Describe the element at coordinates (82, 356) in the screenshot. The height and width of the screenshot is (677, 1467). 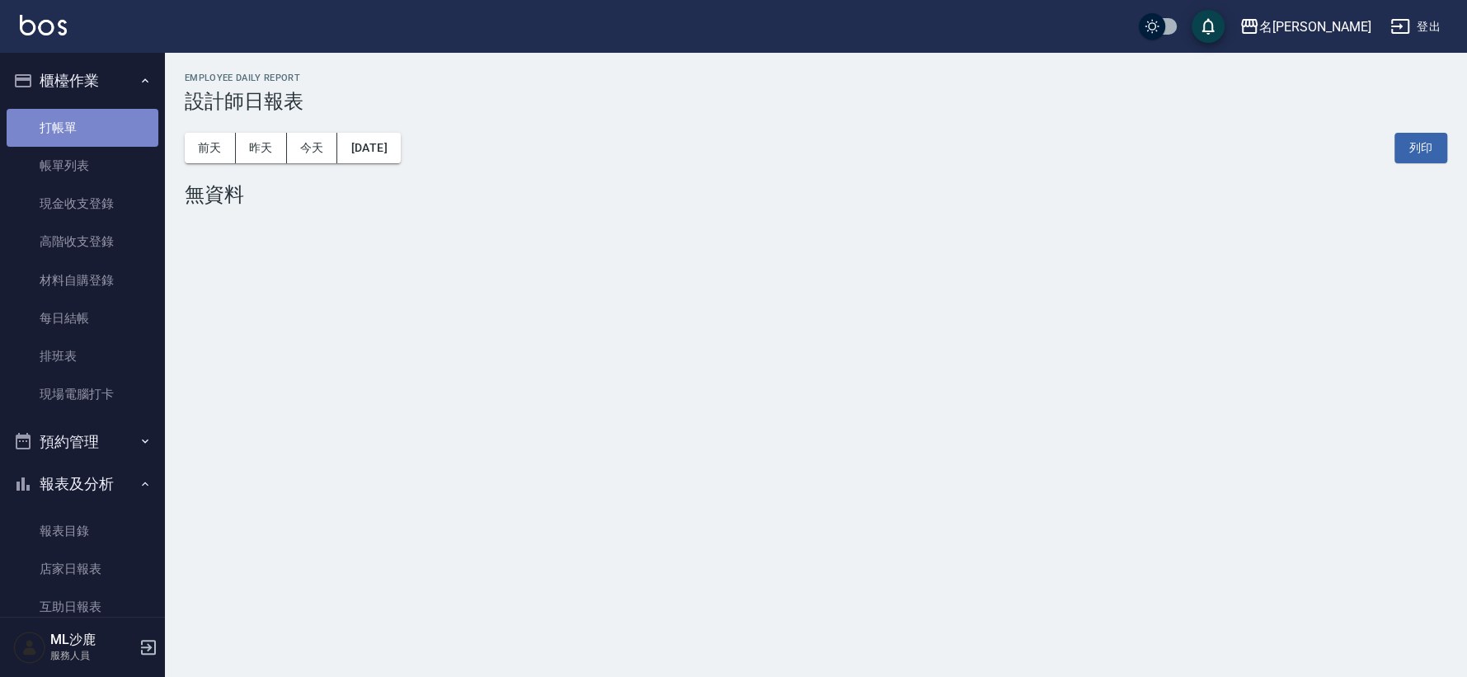
I see `a: 排班表` at that location.